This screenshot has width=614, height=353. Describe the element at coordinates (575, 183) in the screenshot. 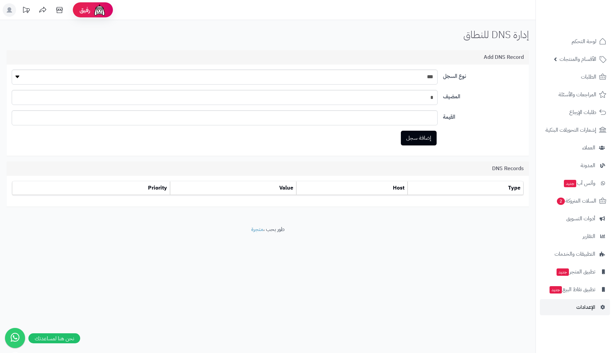

I see `a: وآتس آبجديد` at that location.